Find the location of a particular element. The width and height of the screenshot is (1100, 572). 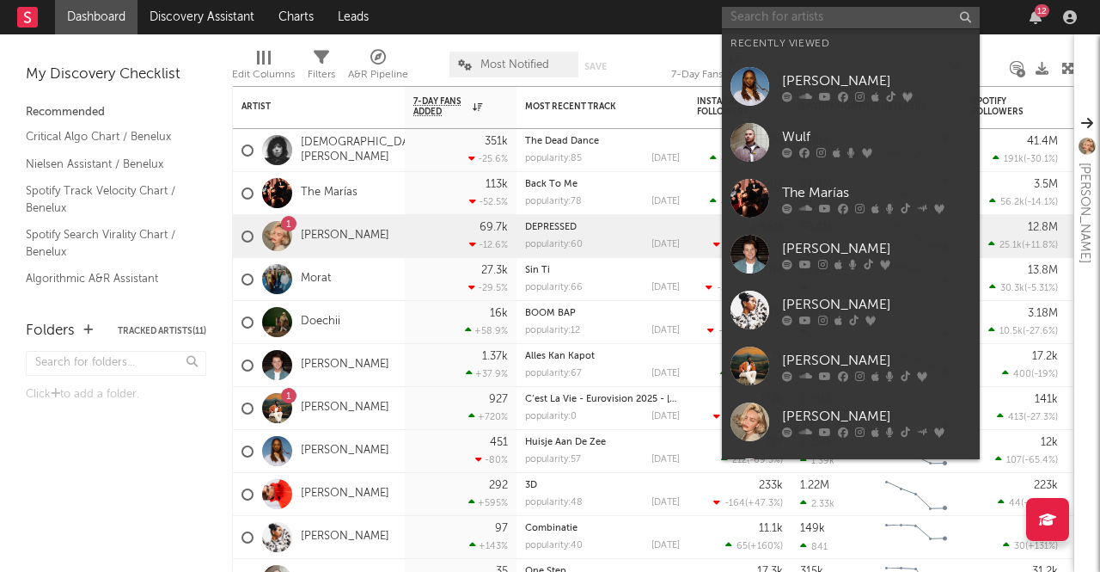

span: +131 % is located at coordinates (1042, 546).